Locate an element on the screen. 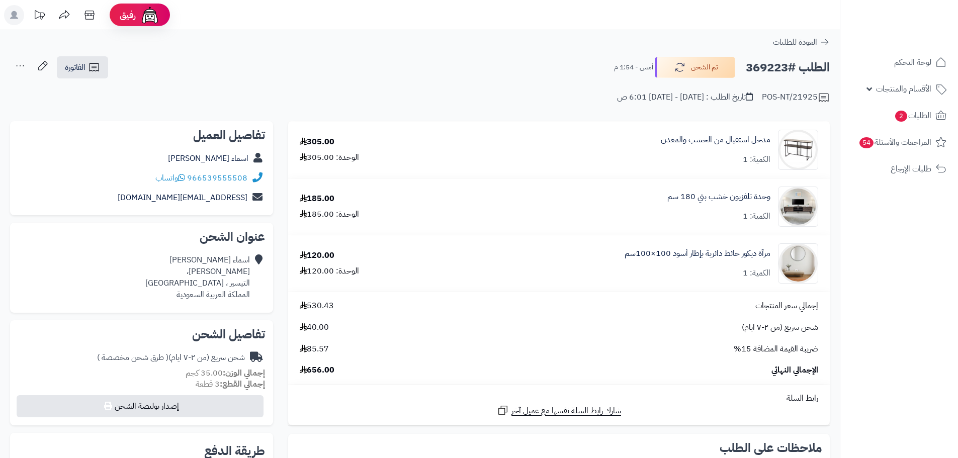  a: العودة للطلبات is located at coordinates (801, 42).